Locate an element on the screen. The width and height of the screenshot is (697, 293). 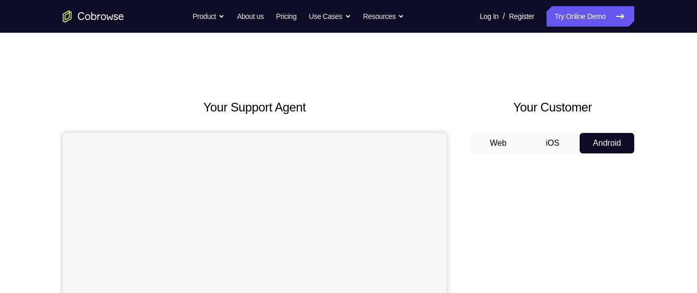
button: Product is located at coordinates (209, 16).